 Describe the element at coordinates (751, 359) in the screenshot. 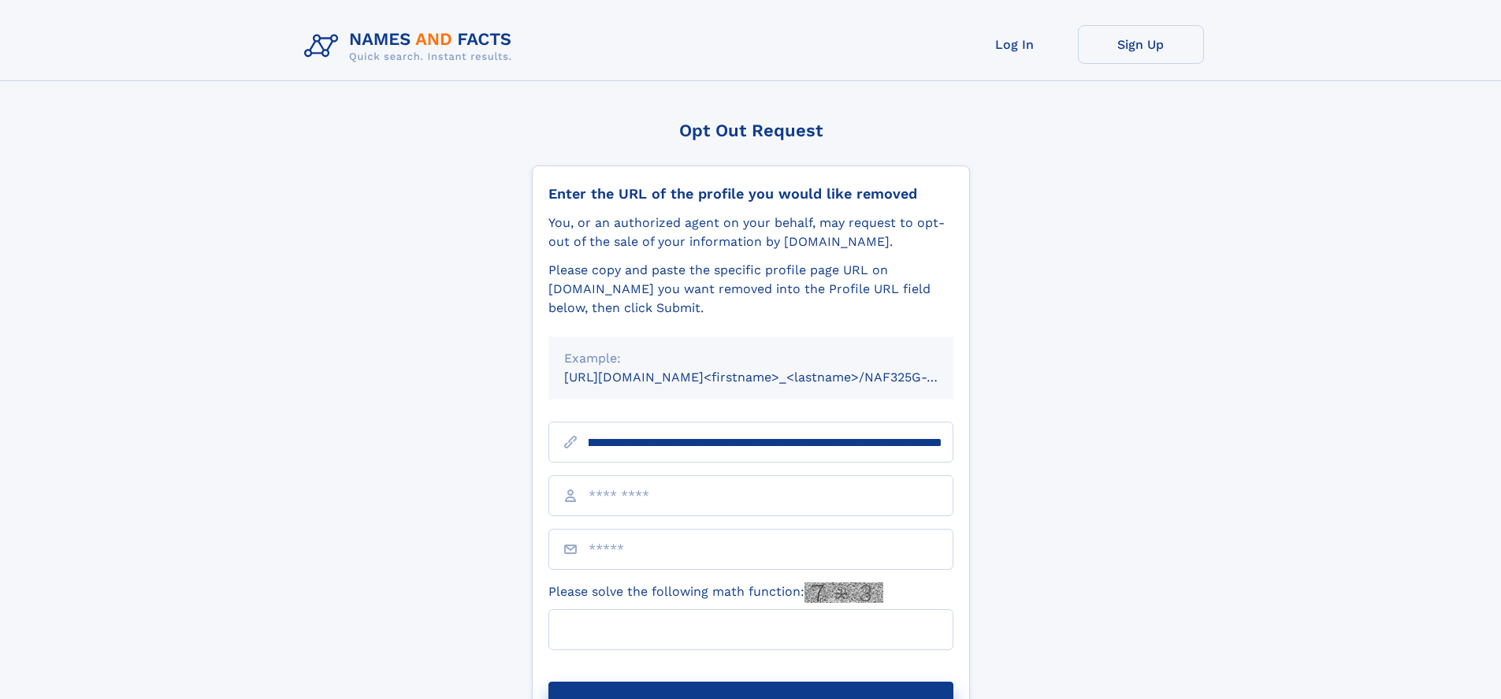

I see `div: Example:` at that location.